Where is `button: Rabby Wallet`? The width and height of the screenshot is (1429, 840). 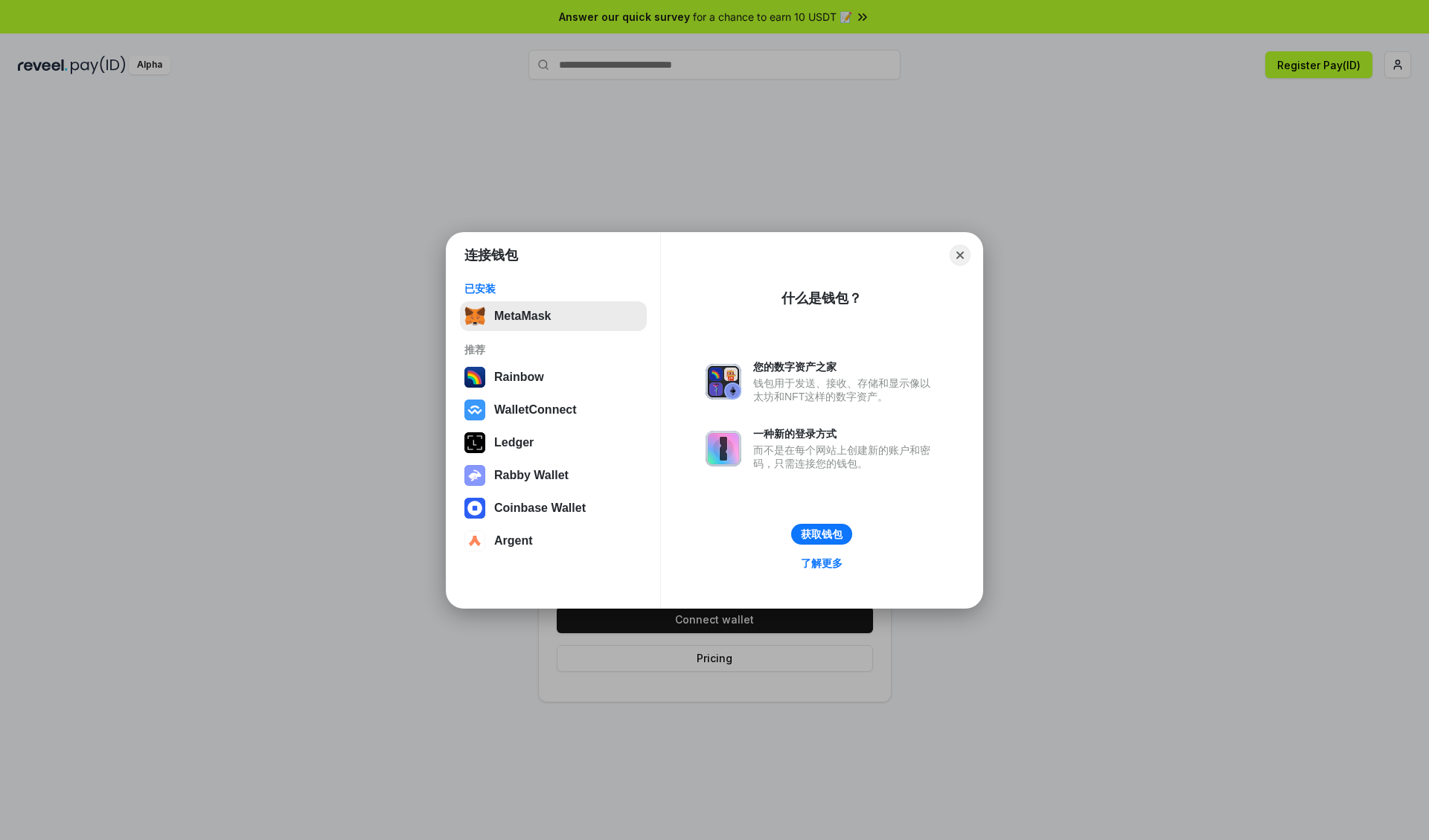 button: Rabby Wallet is located at coordinates (553, 475).